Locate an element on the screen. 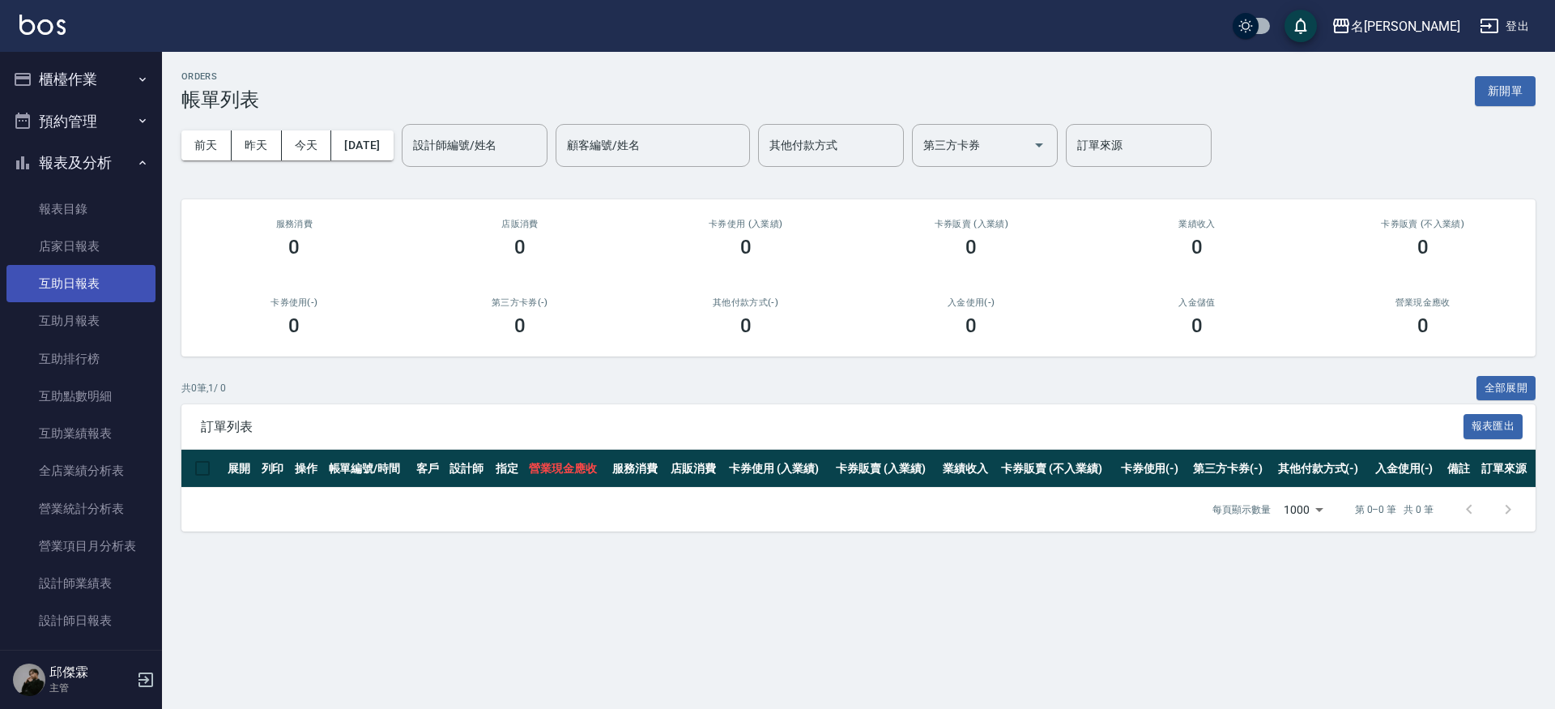  a: 營業統計分析表 is located at coordinates (81, 509).